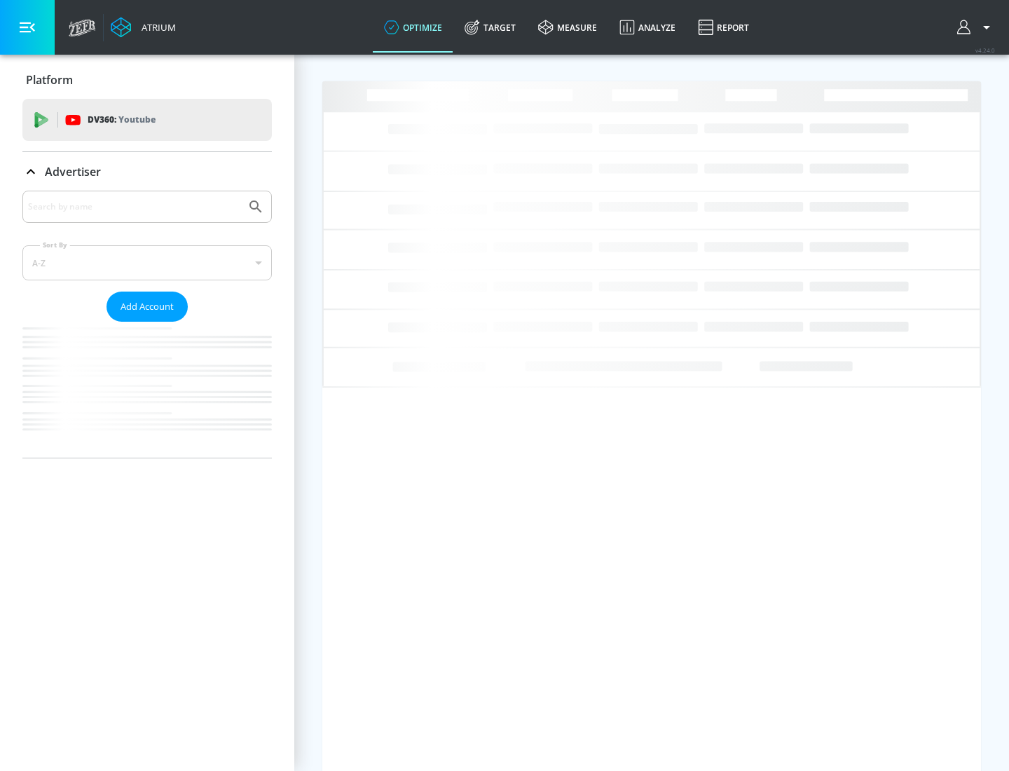 The height and width of the screenshot is (771, 1009). Describe the element at coordinates (121, 120) in the screenshot. I see `p: DV360:` at that location.